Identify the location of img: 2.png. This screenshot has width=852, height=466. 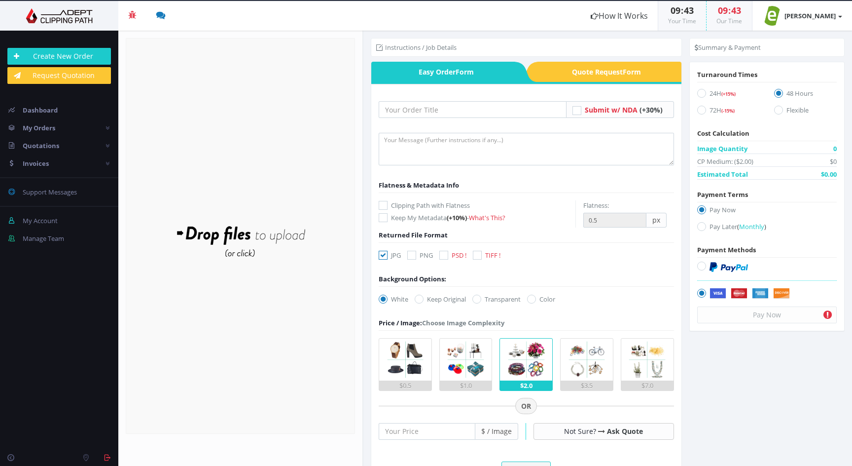
(466, 359).